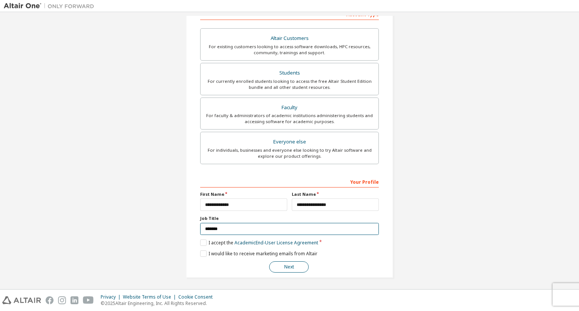 This screenshot has width=579, height=311. What do you see at coordinates (290, 38) in the screenshot?
I see `div: Altair Customers` at bounding box center [290, 38].